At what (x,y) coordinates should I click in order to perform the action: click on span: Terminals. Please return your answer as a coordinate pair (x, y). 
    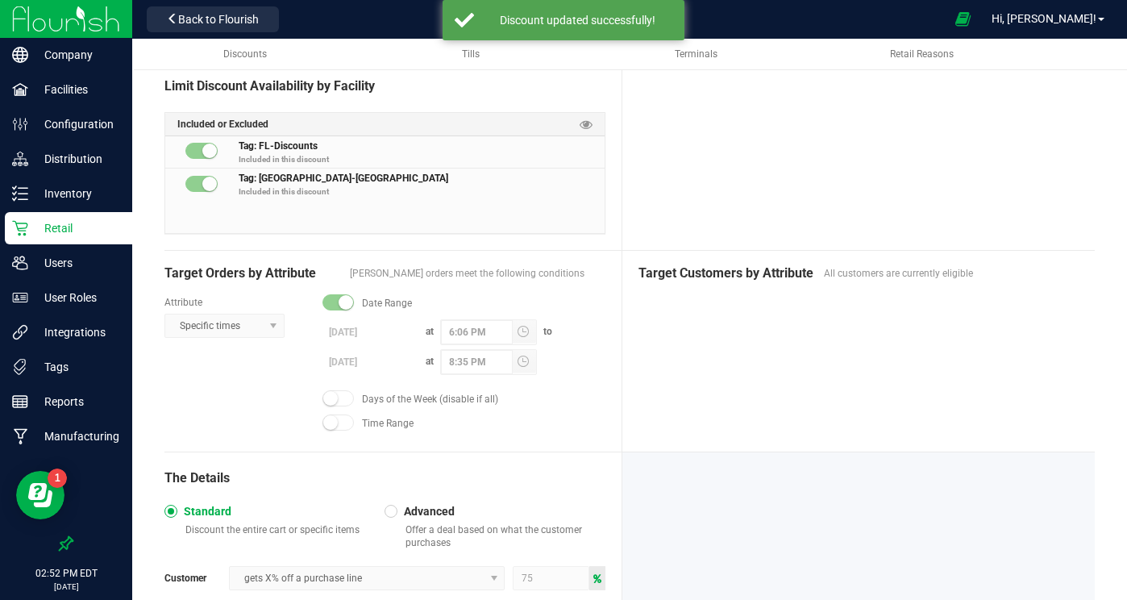
    Looking at the image, I should click on (696, 54).